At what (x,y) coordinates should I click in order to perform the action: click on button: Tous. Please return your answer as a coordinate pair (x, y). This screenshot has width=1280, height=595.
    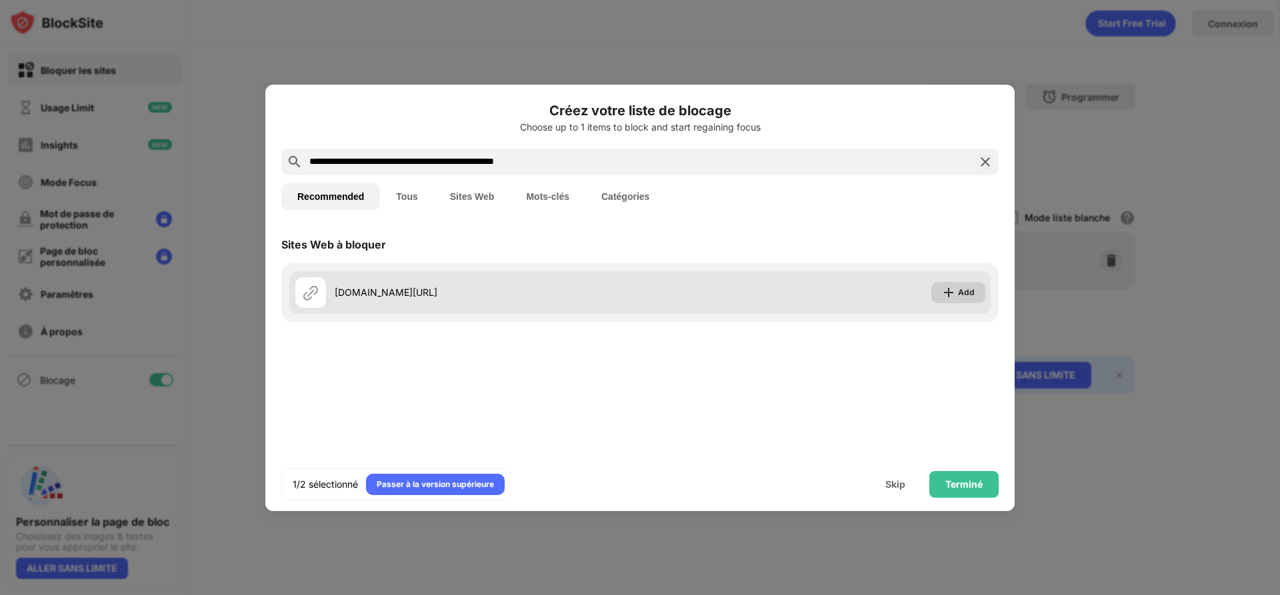
    Looking at the image, I should click on (407, 197).